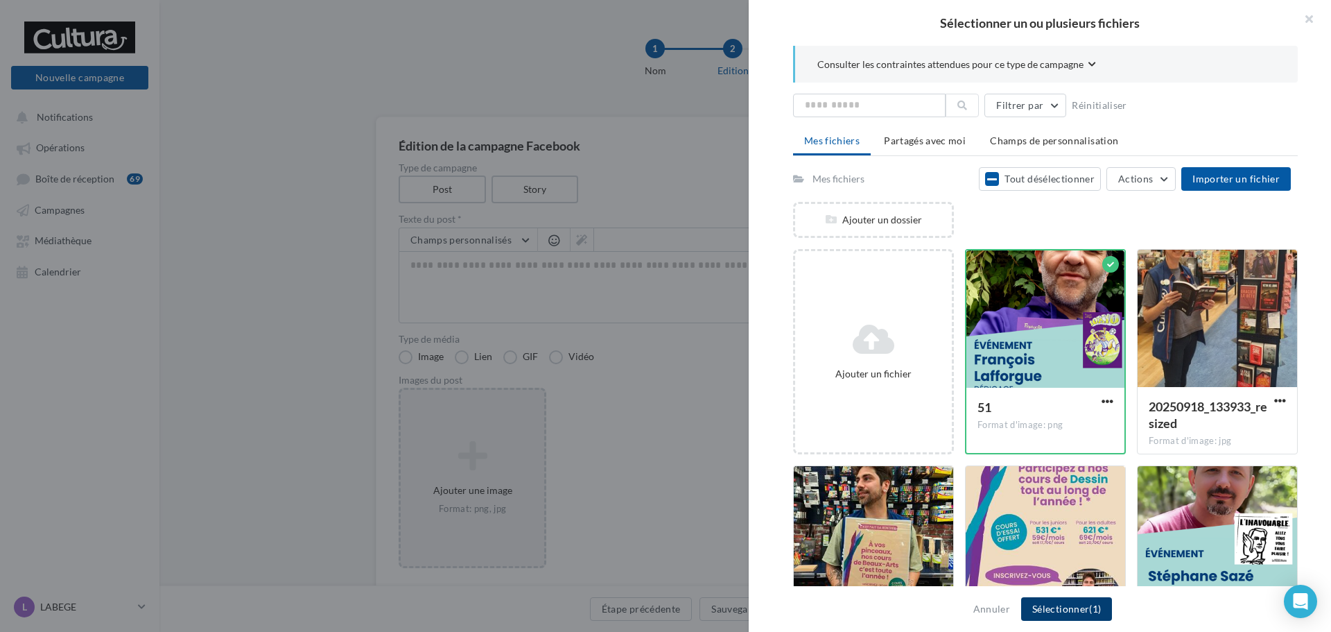  What do you see at coordinates (925, 140) in the screenshot?
I see `span: Partagés avec moi` at bounding box center [925, 140].